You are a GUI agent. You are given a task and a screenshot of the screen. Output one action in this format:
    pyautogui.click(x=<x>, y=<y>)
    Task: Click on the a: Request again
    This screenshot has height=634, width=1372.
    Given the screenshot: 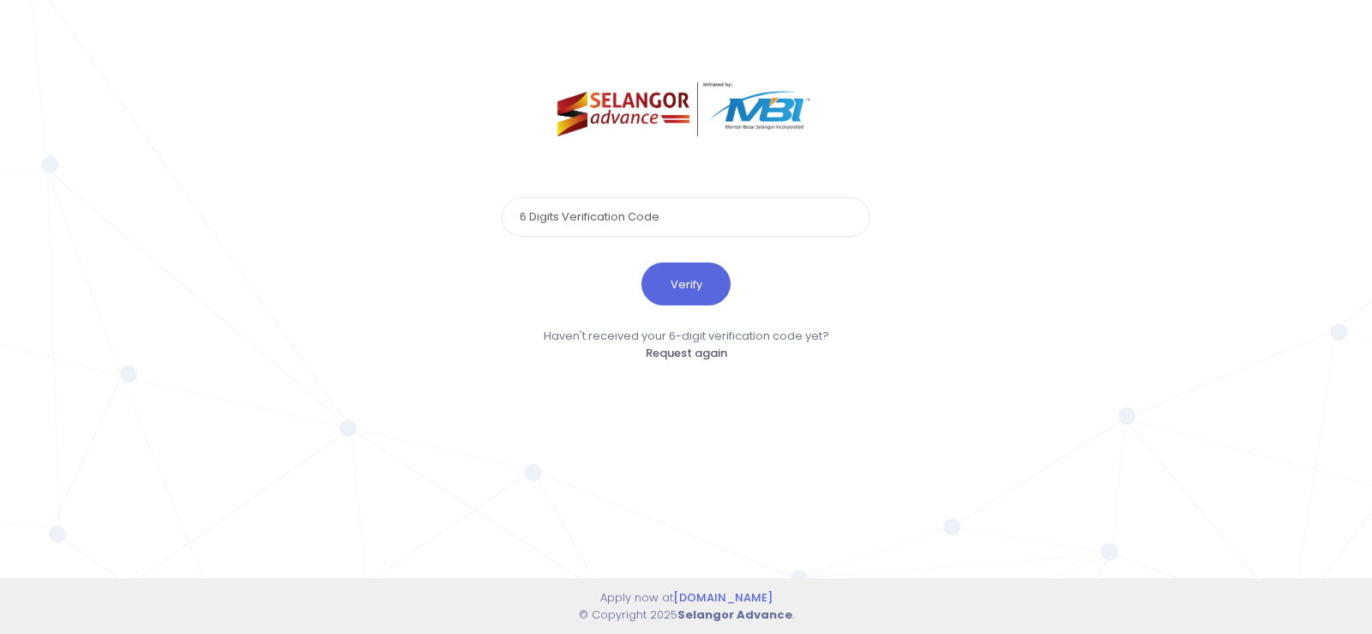 What is the action you would take?
    pyautogui.click(x=686, y=353)
    